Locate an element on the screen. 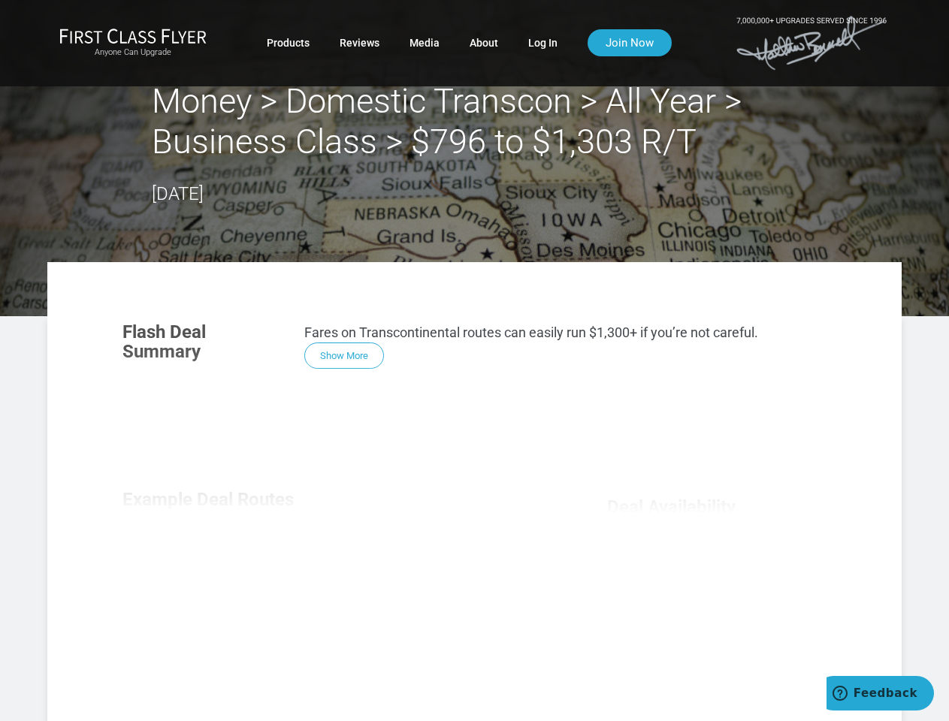 This screenshot has width=949, height=721. a: Reviews is located at coordinates (359, 43).